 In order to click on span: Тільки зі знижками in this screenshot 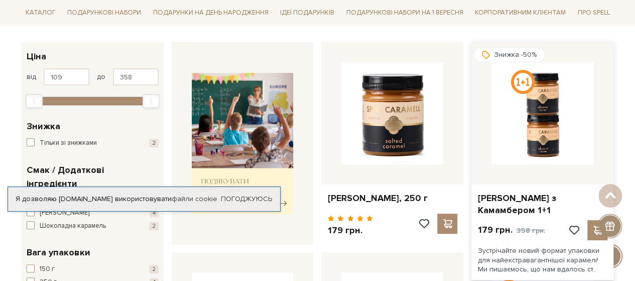, I will do `click(68, 143)`.